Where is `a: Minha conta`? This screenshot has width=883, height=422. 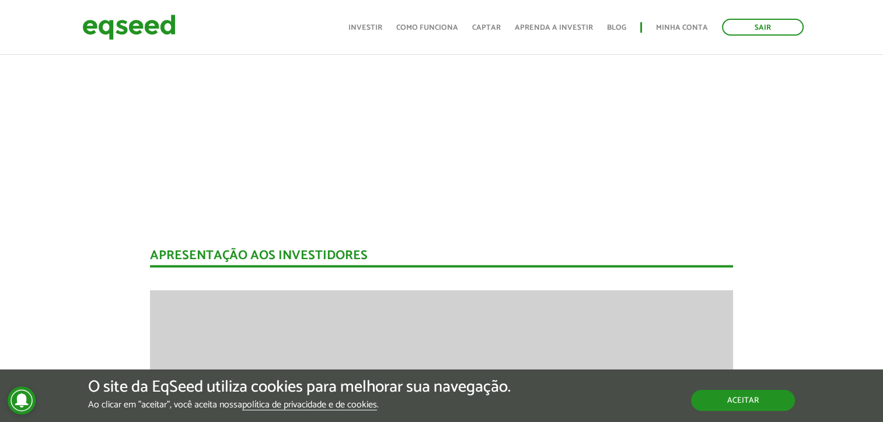
a: Minha conta is located at coordinates (682, 27).